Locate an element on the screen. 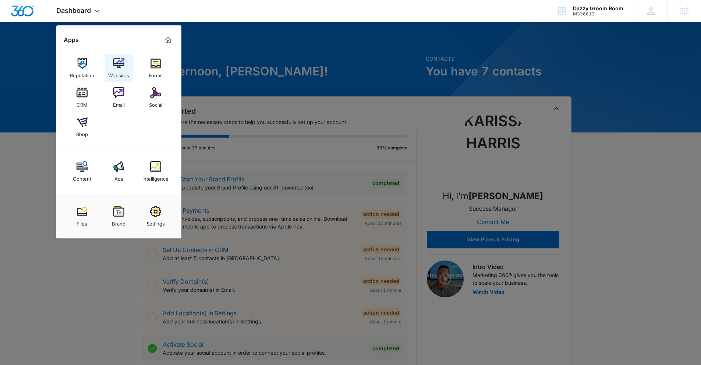 The image size is (701, 365). div: Reputation is located at coordinates (82, 74).